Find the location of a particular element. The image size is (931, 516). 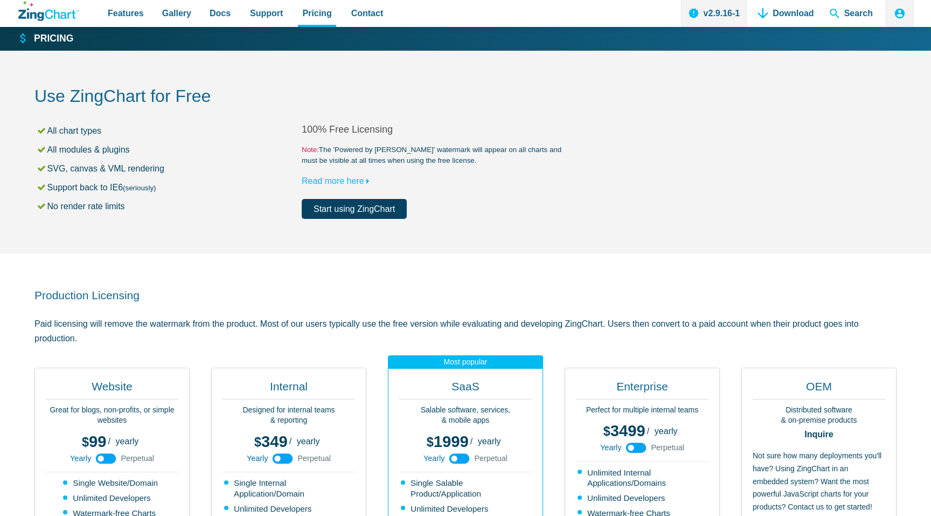

p: Paid licensing will remove the watermark from the product. Most of our users typically use the fr... is located at coordinates (465, 331).